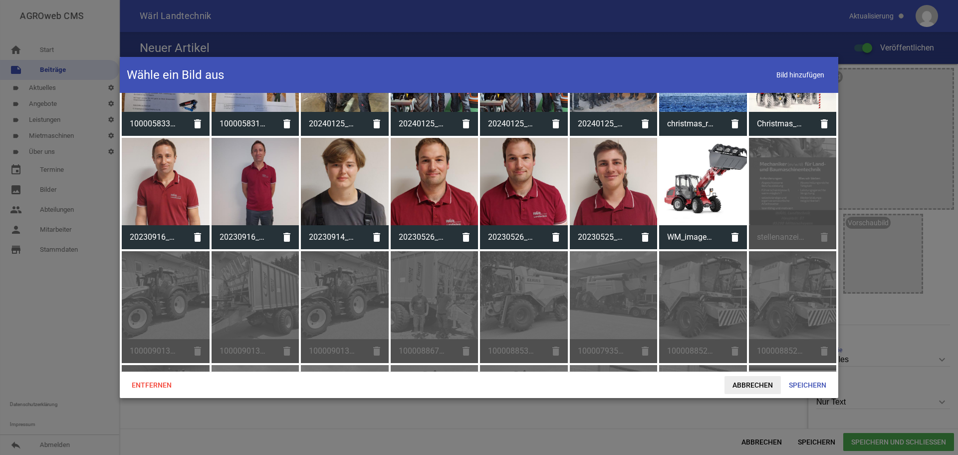 The height and width of the screenshot is (455, 958). Describe the element at coordinates (244, 237) in the screenshot. I see `span: 20230916_095604.jpg` at that location.